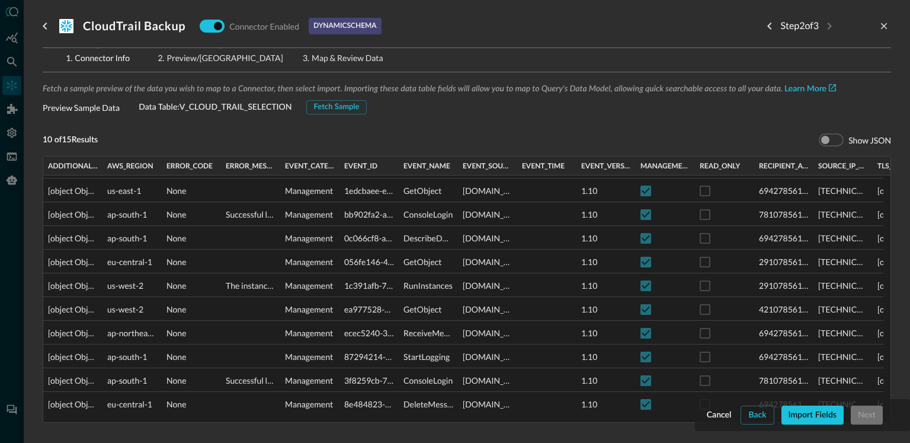 The height and width of the screenshot is (443, 910). Describe the element at coordinates (784, 309) in the screenshot. I see `div: 421078561177` at that location.